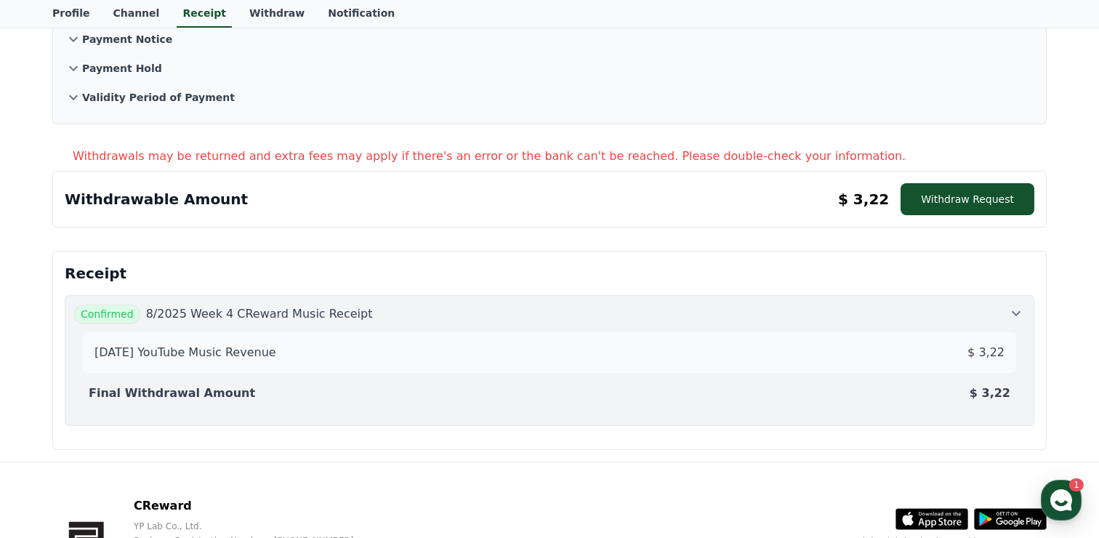  Describe the element at coordinates (122, 68) in the screenshot. I see `p: Payment Hold` at that location.